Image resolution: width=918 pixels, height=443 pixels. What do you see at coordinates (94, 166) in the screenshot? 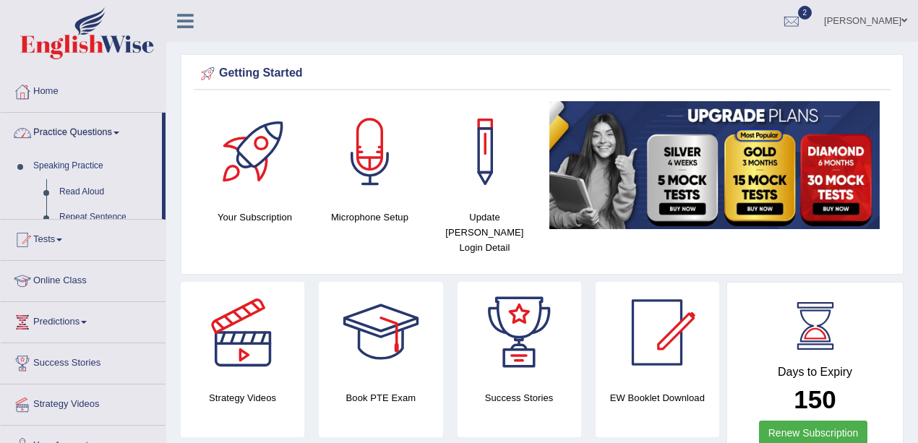
I see `a: Speaking Practice` at bounding box center [94, 166].